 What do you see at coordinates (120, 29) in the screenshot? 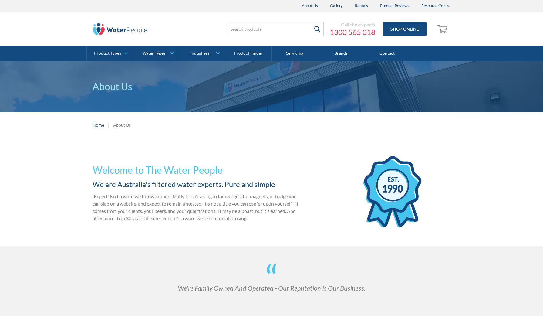
I see `img: The Water People` at bounding box center [120, 29].